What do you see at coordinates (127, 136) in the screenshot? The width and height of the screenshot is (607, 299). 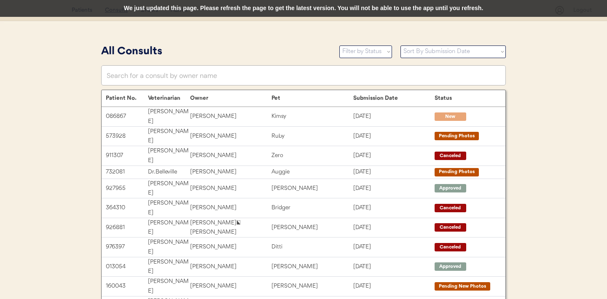 I see `div: 573928` at bounding box center [127, 136].